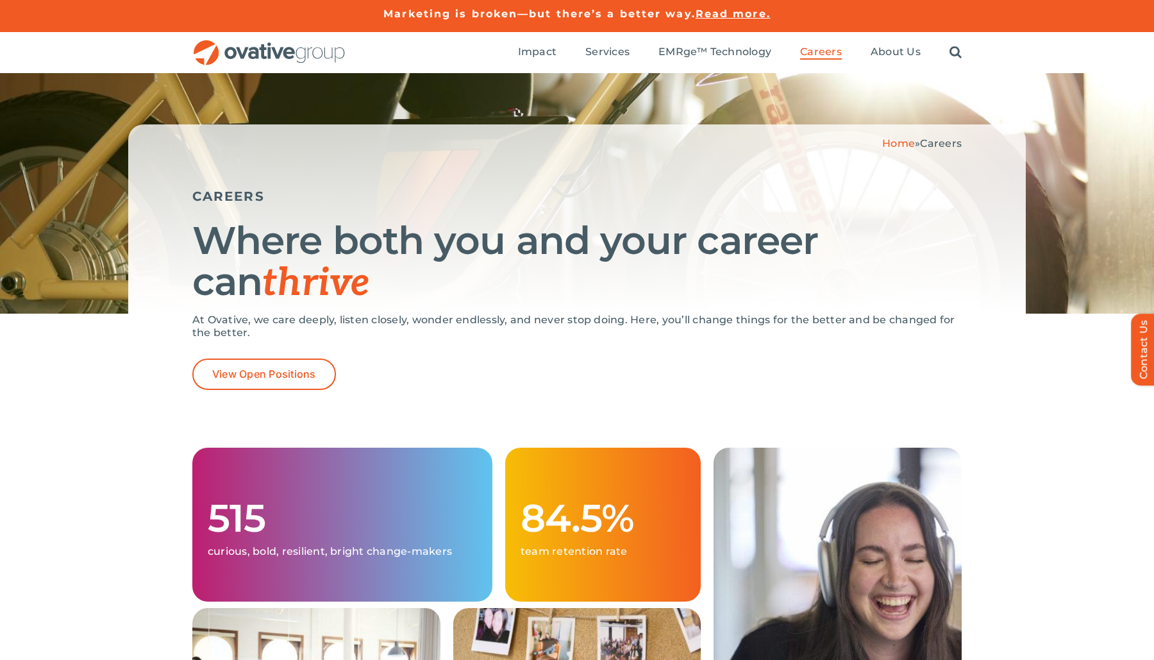 This screenshot has height=660, width=1154. I want to click on a: View Open Positions, so click(264, 374).